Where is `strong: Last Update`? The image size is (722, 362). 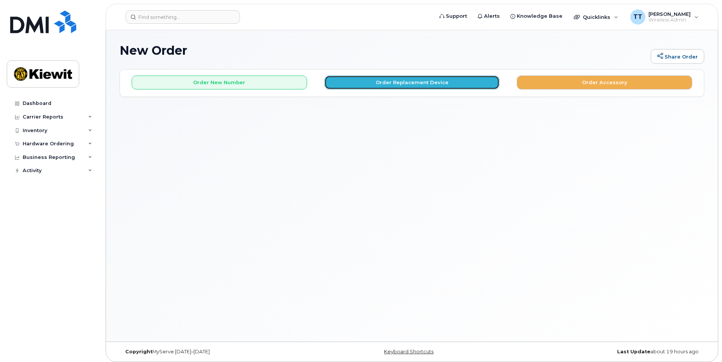
strong: Last Update is located at coordinates (634, 351).